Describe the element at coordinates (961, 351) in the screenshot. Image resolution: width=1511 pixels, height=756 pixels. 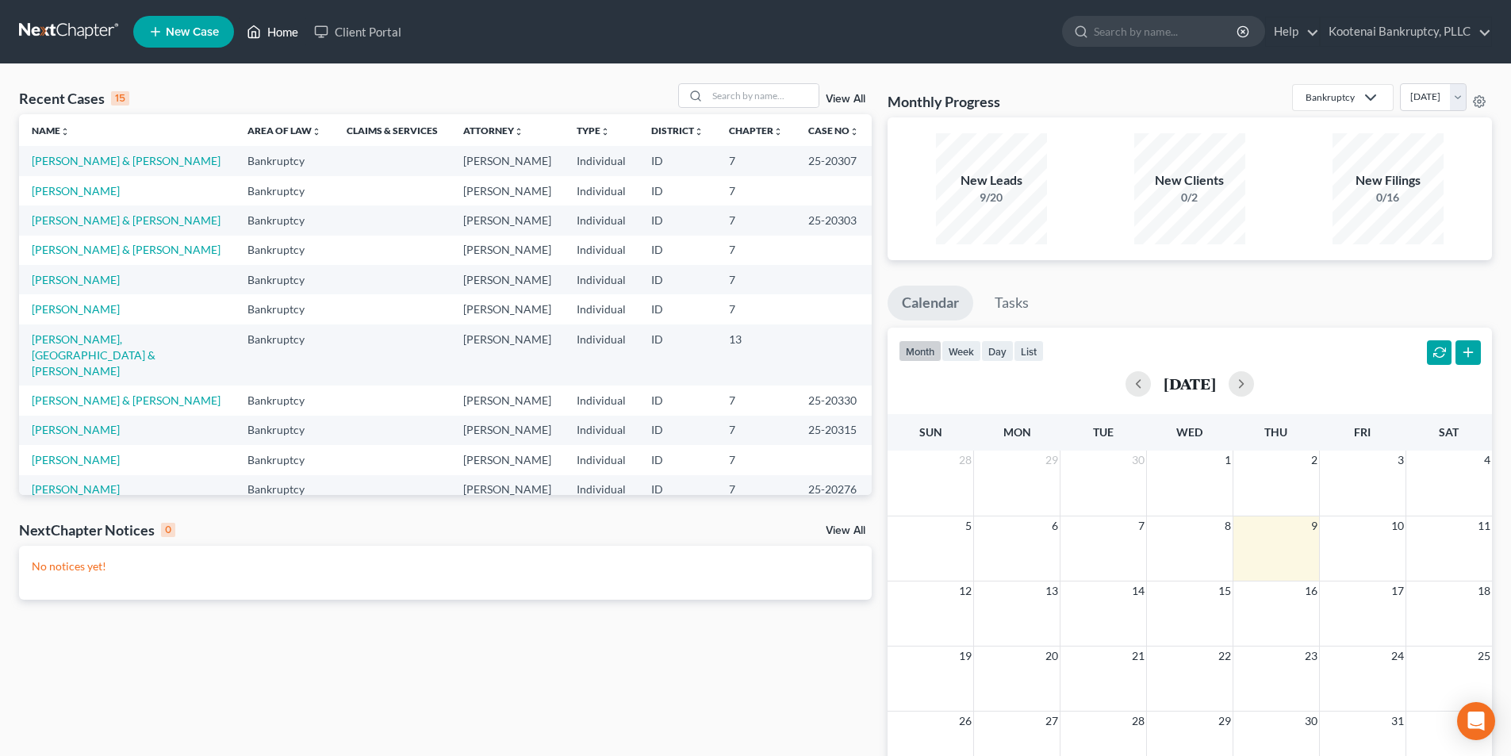
I see `button: week` at that location.